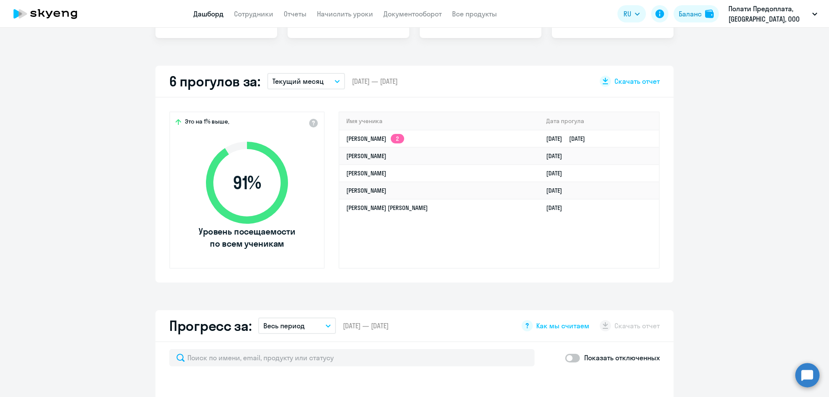  What do you see at coordinates (696, 14) in the screenshot?
I see `button: Балансbalance` at bounding box center [696, 14].